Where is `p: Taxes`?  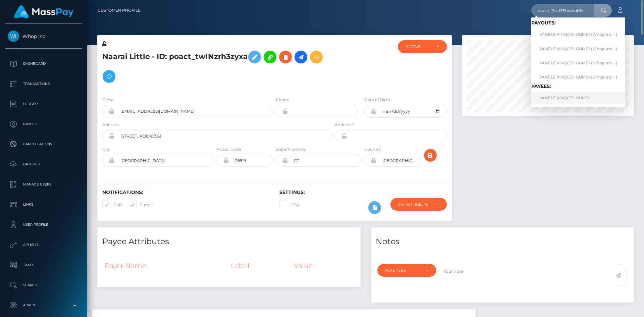
p: Taxes is located at coordinates (44, 265).